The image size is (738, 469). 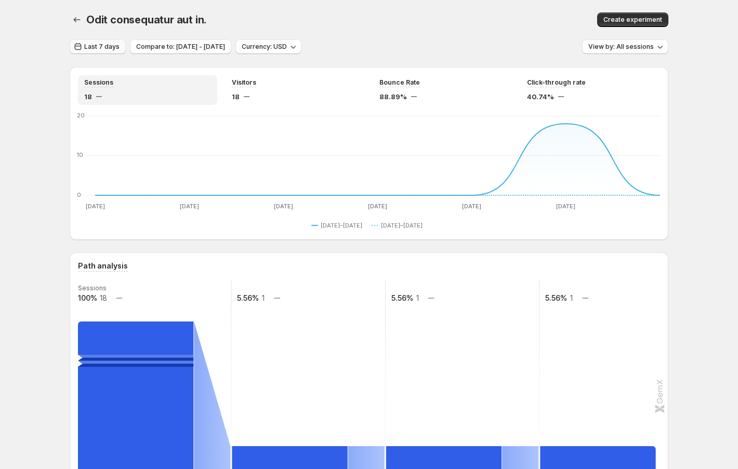 I want to click on span: Bounce Rate, so click(x=399, y=83).